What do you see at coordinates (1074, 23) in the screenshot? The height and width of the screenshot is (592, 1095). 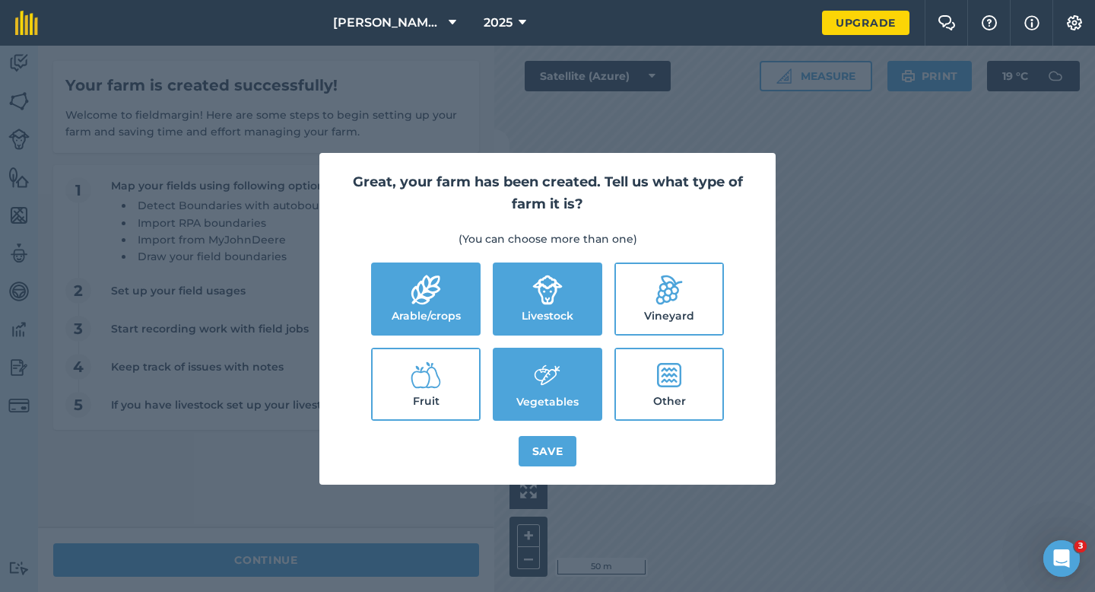 I see `img: A cog icon` at bounding box center [1074, 23].